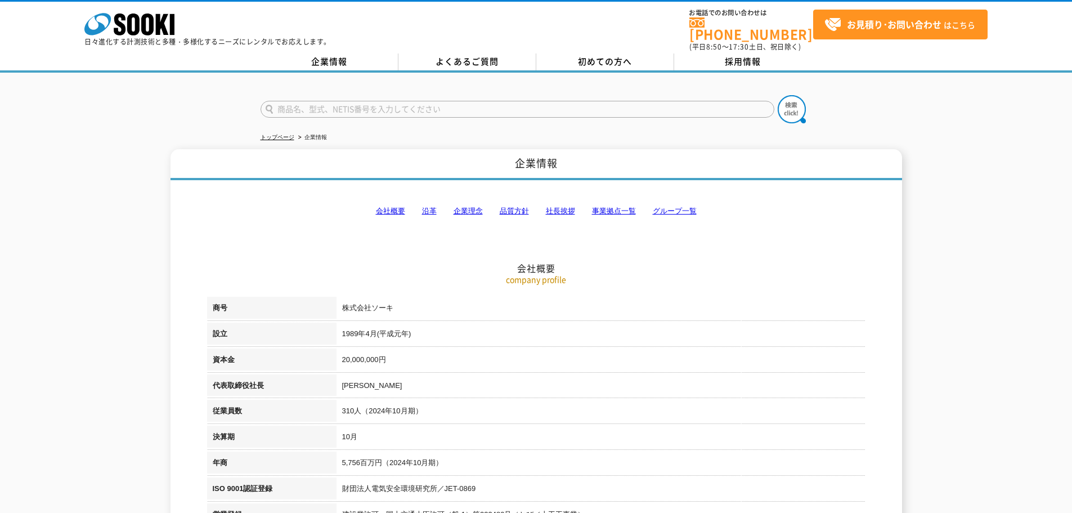 The width and height of the screenshot is (1072, 513). I want to click on th: 商号, so click(272, 309).